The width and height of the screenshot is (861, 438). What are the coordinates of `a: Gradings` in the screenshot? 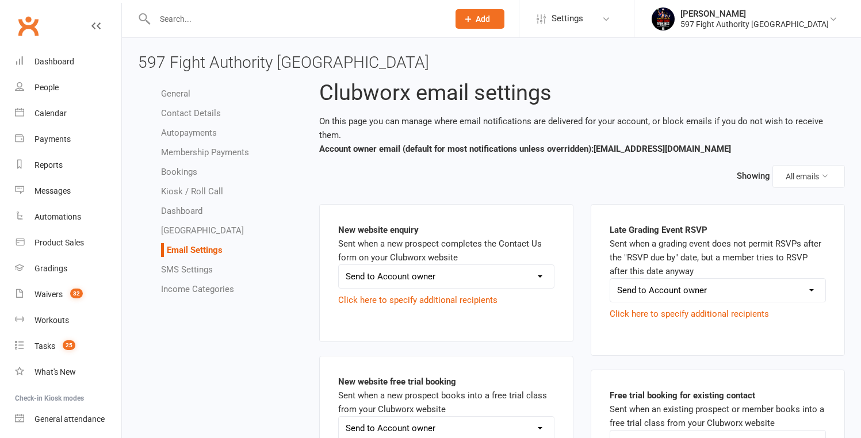 It's located at (68, 269).